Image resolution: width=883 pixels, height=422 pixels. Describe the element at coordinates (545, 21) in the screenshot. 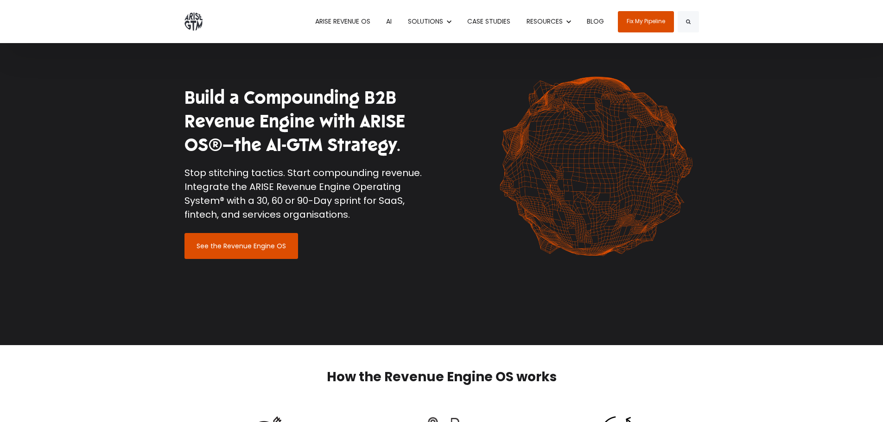

I see `span: RESOURCES` at that location.